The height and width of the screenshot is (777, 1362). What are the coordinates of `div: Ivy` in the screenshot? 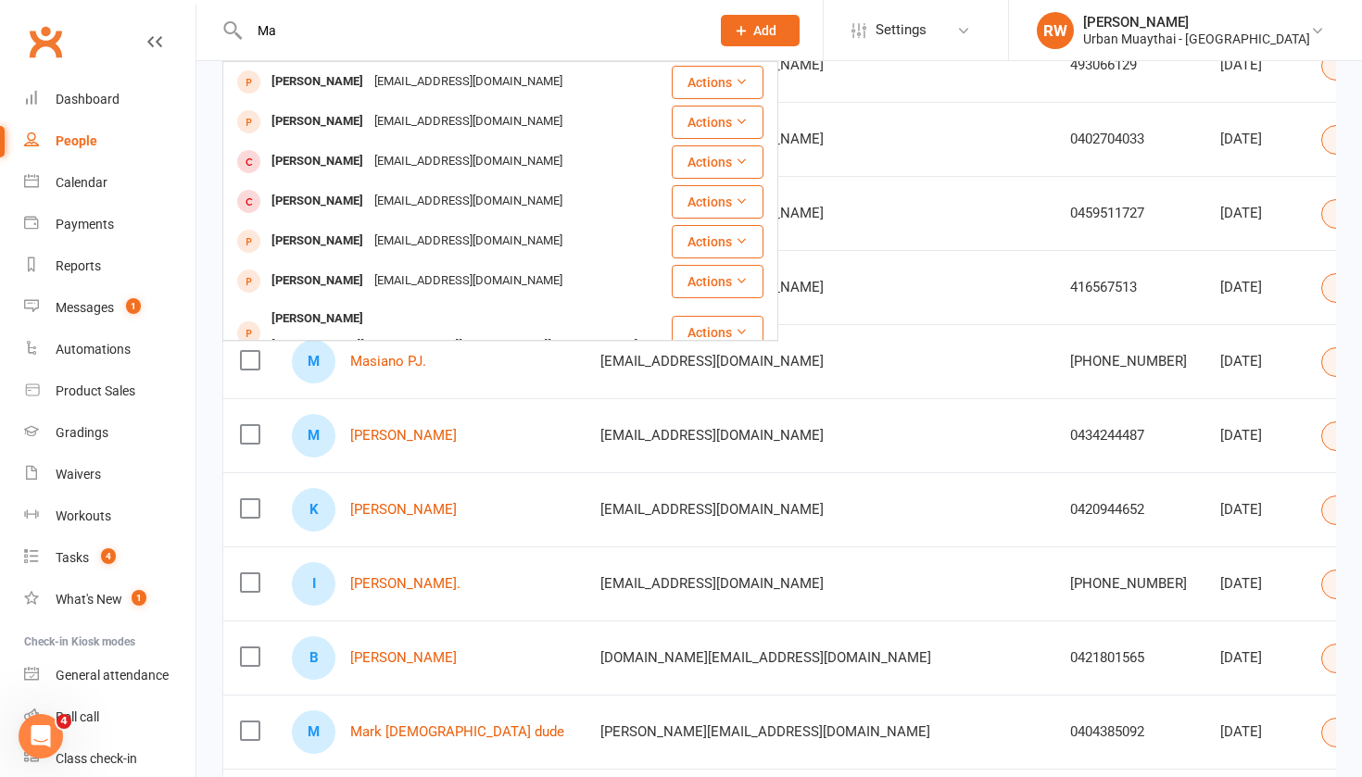 It's located at (313, 584).